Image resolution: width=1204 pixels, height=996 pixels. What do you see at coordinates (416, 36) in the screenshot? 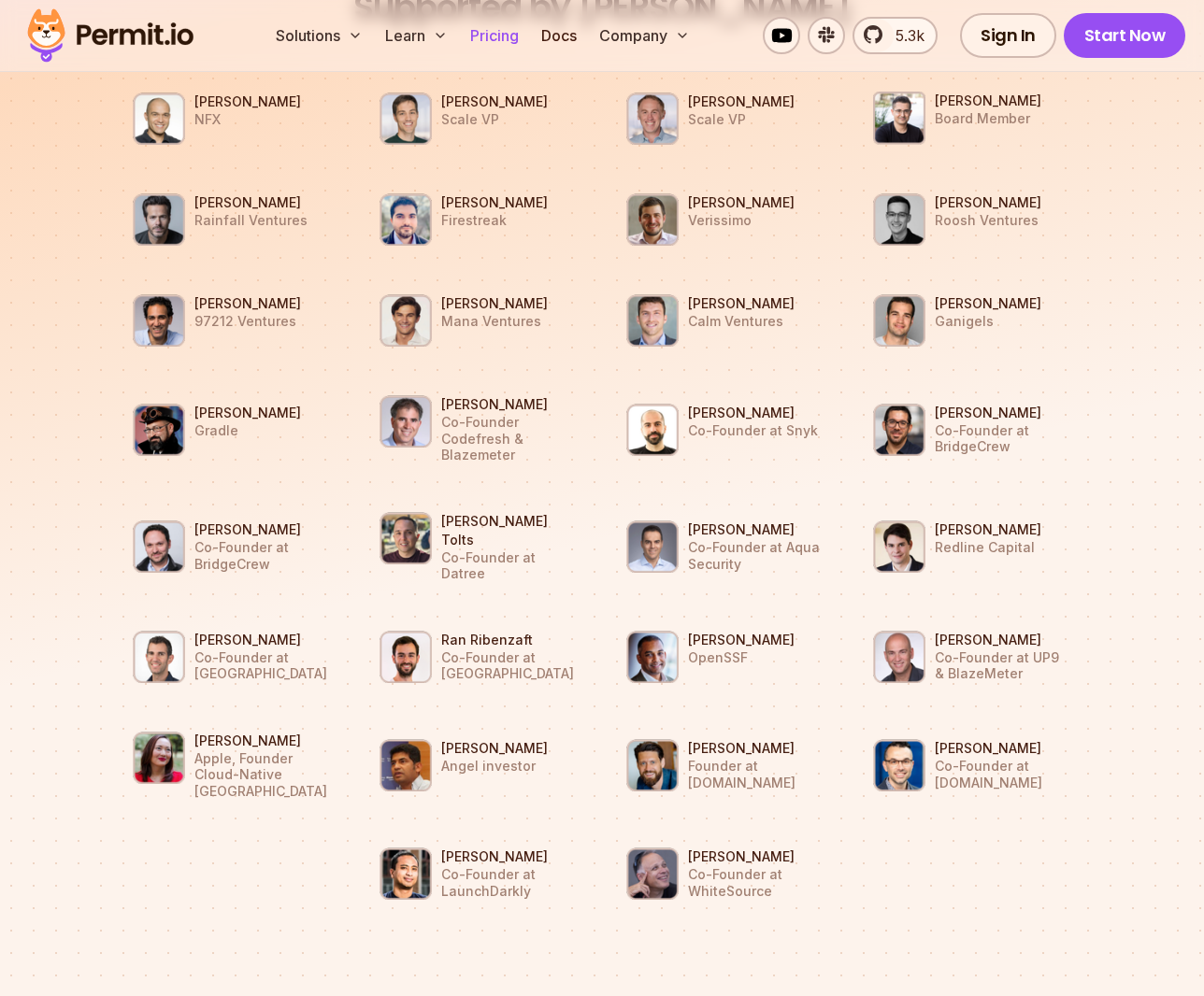
I see `button: Learn` at bounding box center [416, 36].